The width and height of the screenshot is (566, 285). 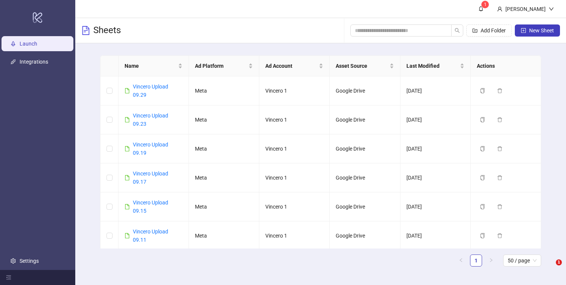 What do you see at coordinates (492, 261) in the screenshot?
I see `li: Next Page` at bounding box center [492, 261].